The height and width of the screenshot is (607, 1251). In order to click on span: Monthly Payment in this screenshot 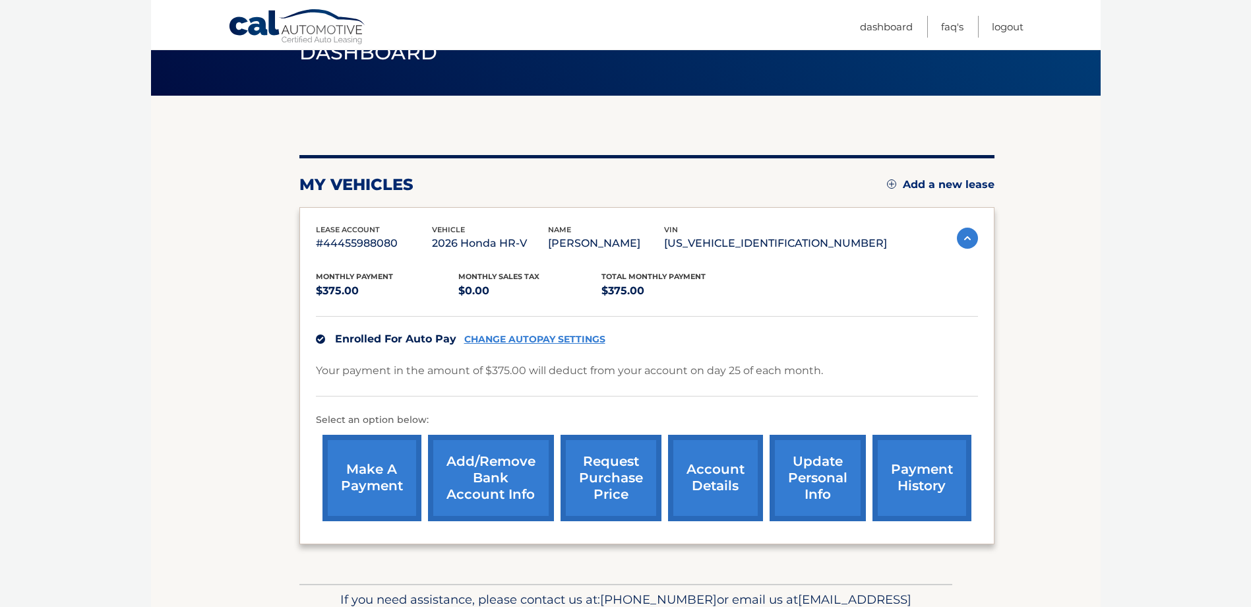, I will do `click(354, 276)`.